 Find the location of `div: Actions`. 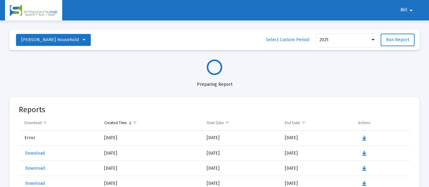

div: Actions is located at coordinates (364, 123).